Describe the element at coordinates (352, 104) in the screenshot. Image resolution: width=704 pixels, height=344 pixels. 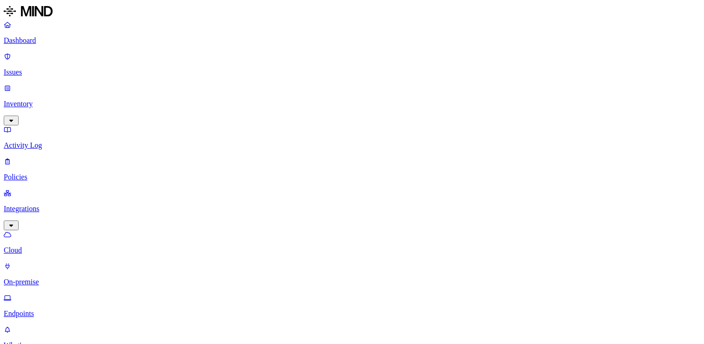
I see `p: Inventory` at that location.